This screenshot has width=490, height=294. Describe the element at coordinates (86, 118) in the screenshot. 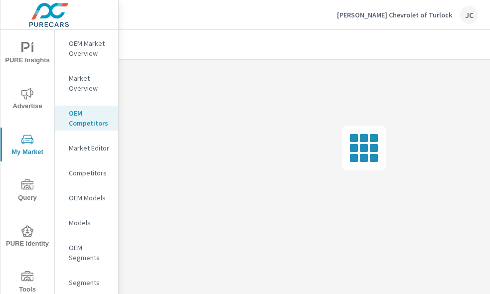

I see `div: OEM Competitors` at that location.